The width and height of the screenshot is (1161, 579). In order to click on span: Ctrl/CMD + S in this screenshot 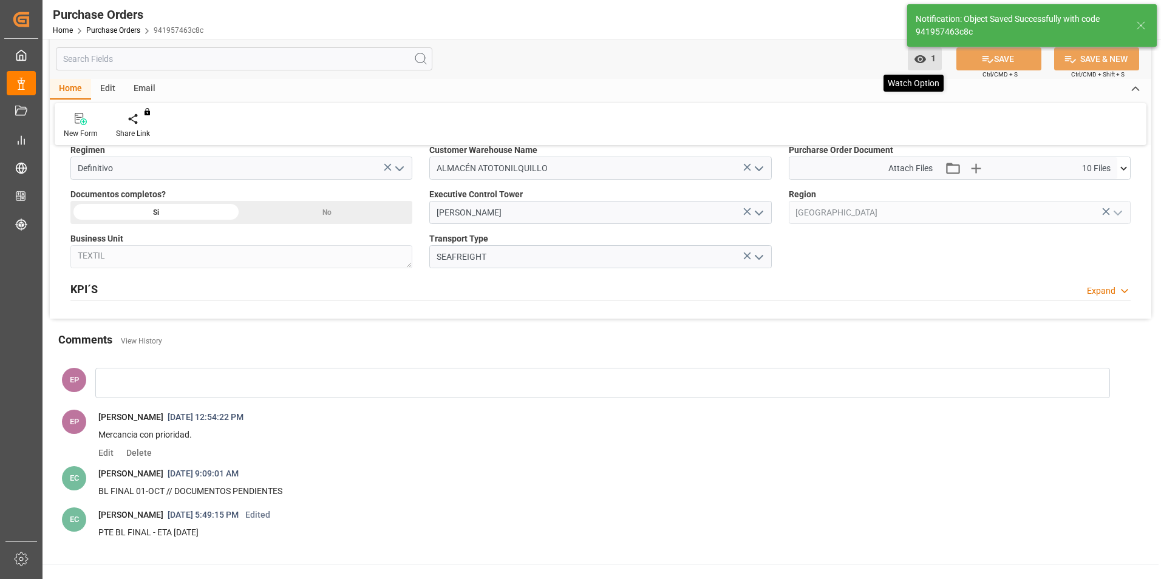, I will do `click(1000, 74)`.